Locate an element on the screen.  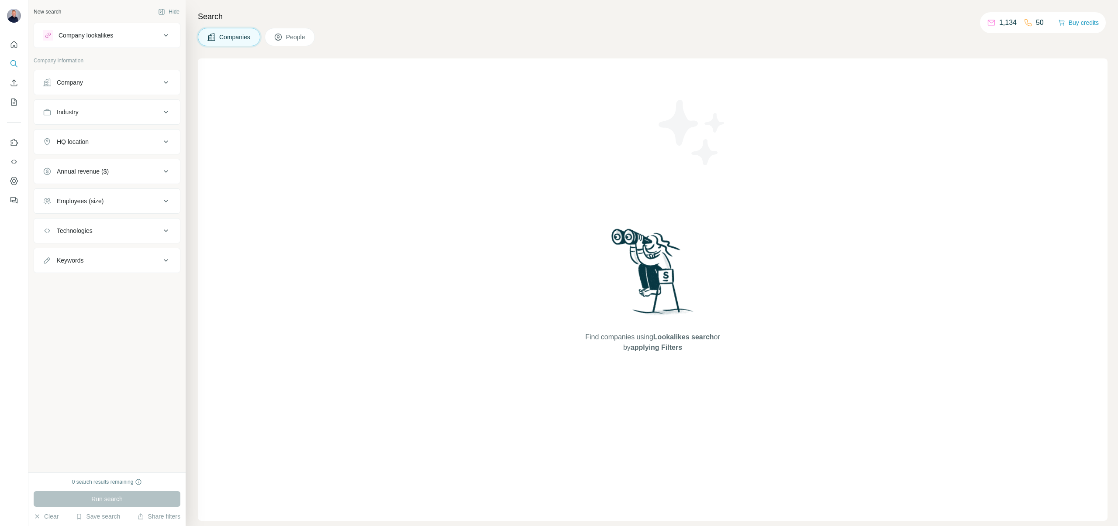
div: New search is located at coordinates (47, 12).